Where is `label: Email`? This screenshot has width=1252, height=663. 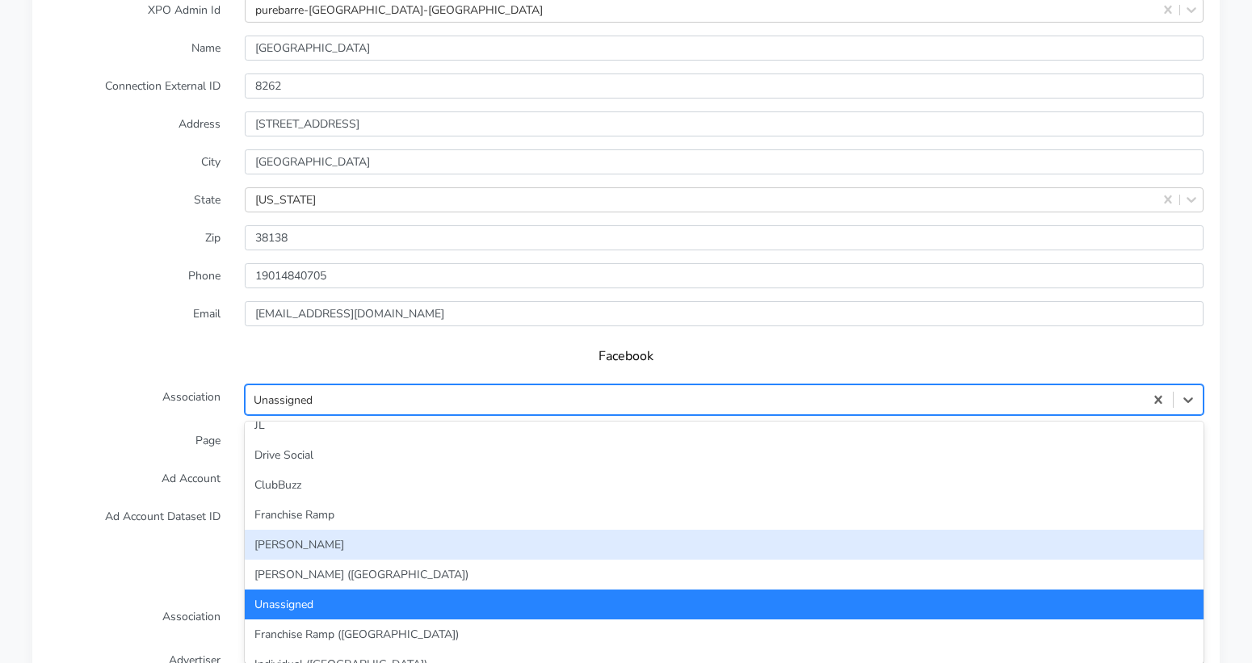
label: Email is located at coordinates (134, 313).